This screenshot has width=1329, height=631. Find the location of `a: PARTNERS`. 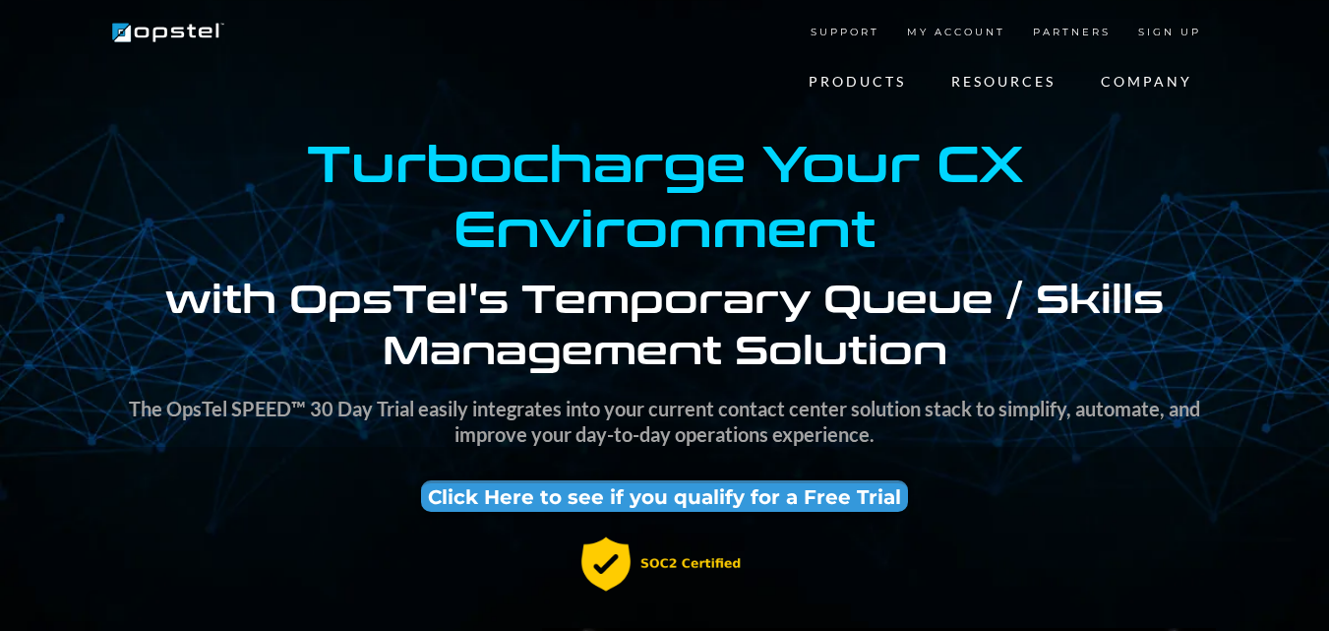

a: PARTNERS is located at coordinates (1071, 32).